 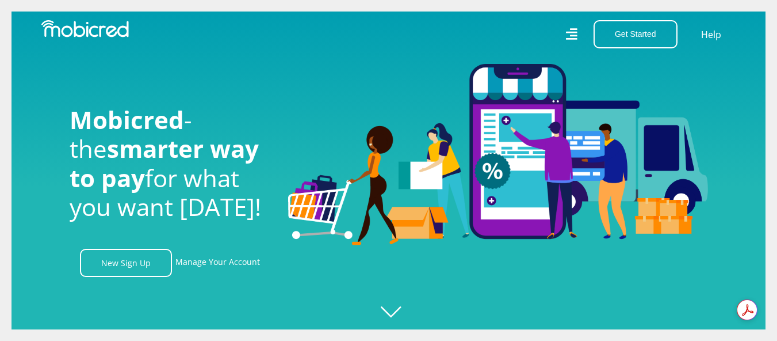 What do you see at coordinates (636, 34) in the screenshot?
I see `button: Get Started` at bounding box center [636, 34].